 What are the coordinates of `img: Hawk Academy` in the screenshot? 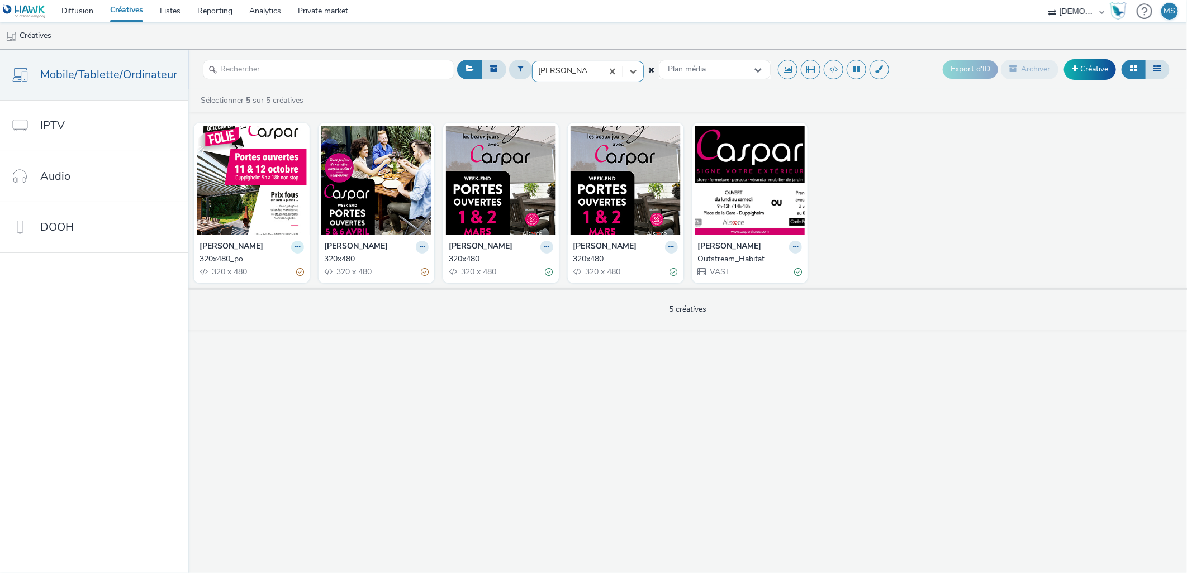 It's located at (1118, 11).